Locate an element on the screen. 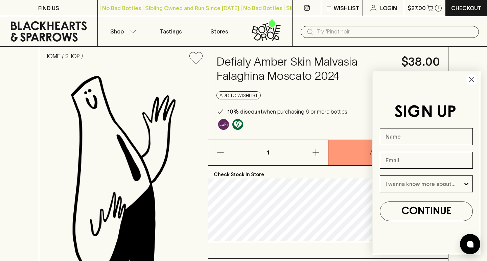 Image resolution: width=487 pixels, height=261 pixels. button: Show Options is located at coordinates (466, 184).